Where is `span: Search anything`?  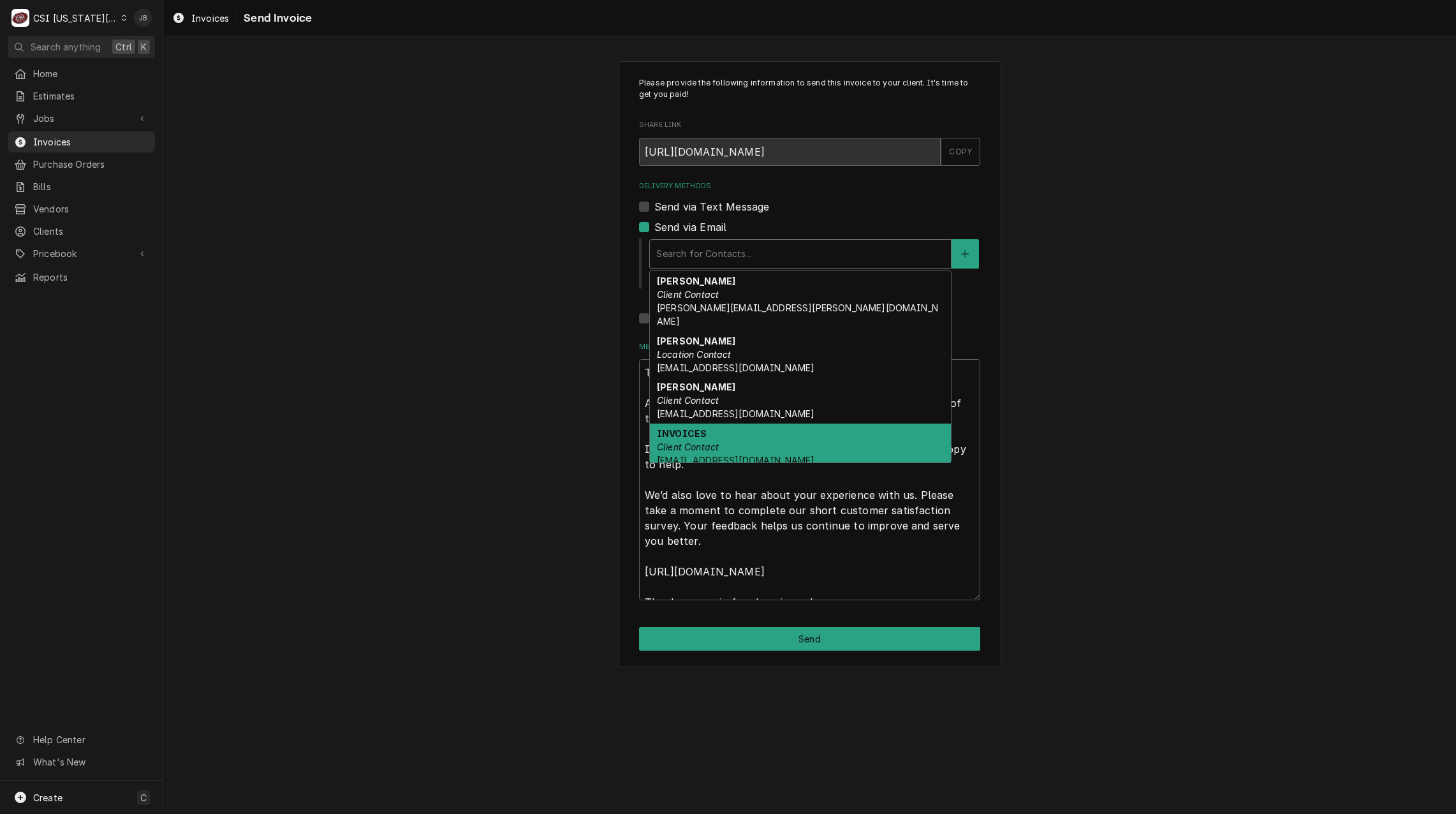 span: Search anything is located at coordinates (65, 46).